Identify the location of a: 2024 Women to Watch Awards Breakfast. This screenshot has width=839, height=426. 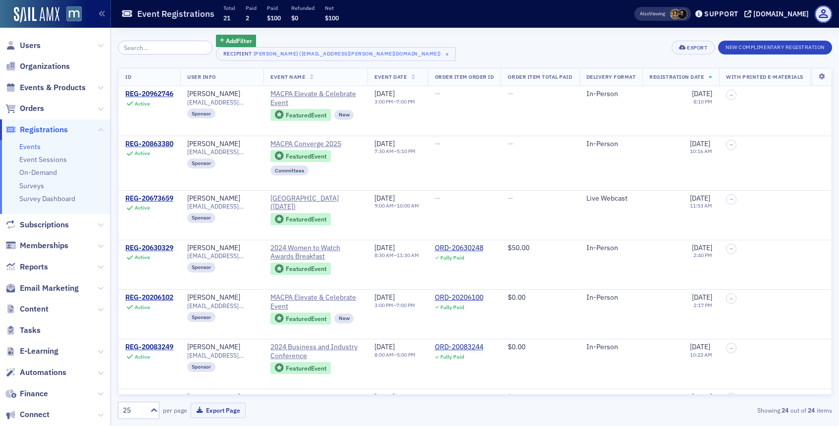
(316, 252).